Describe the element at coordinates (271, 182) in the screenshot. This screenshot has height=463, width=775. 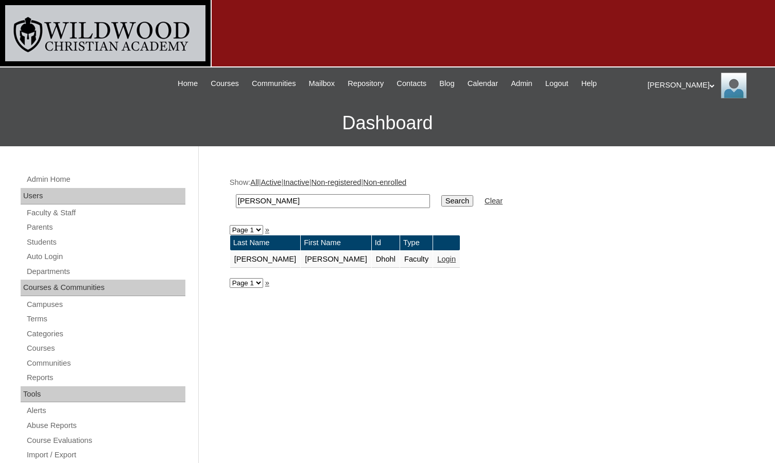
I see `a: Active` at that location.